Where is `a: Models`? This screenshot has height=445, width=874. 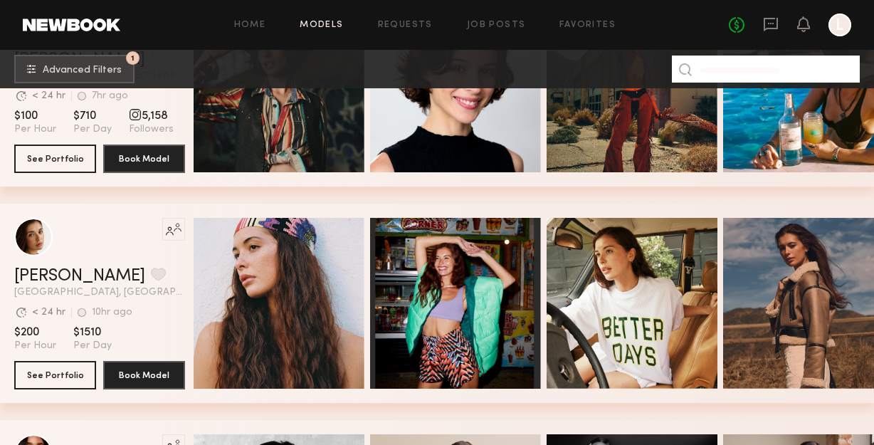 a: Models is located at coordinates (321, 25).